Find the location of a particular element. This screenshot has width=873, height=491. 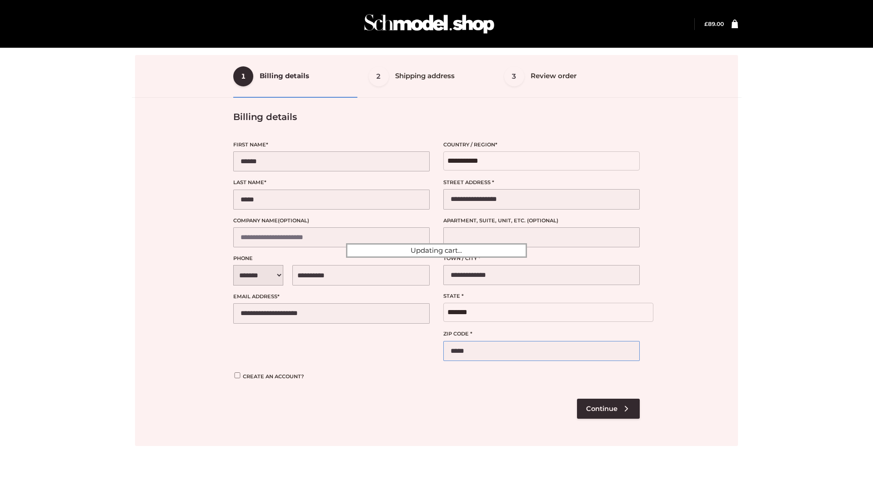

bdi: 89.00 is located at coordinates (714, 24).